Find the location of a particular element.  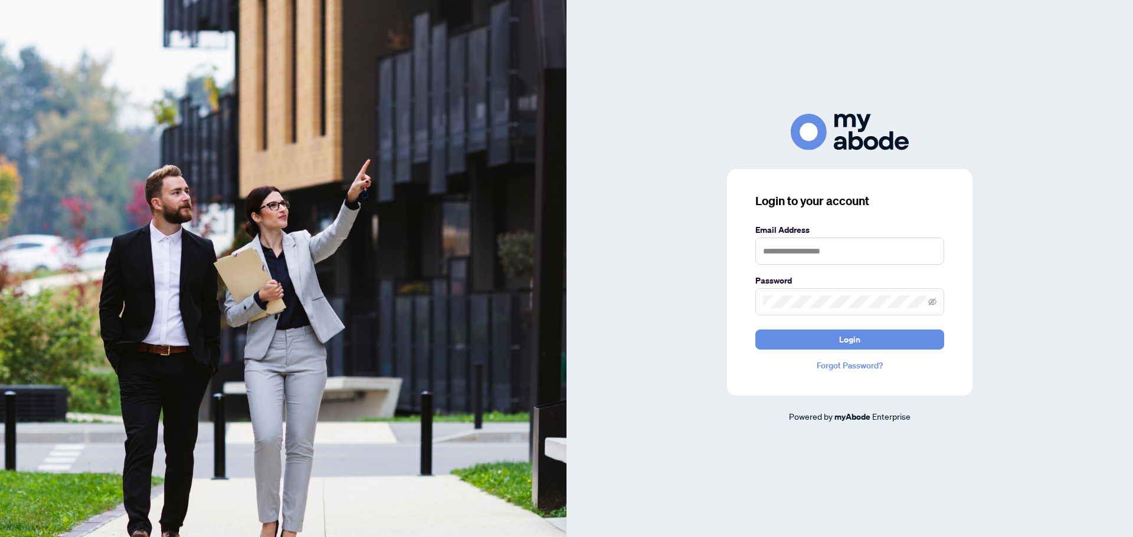

a: myAbode is located at coordinates (852, 417).